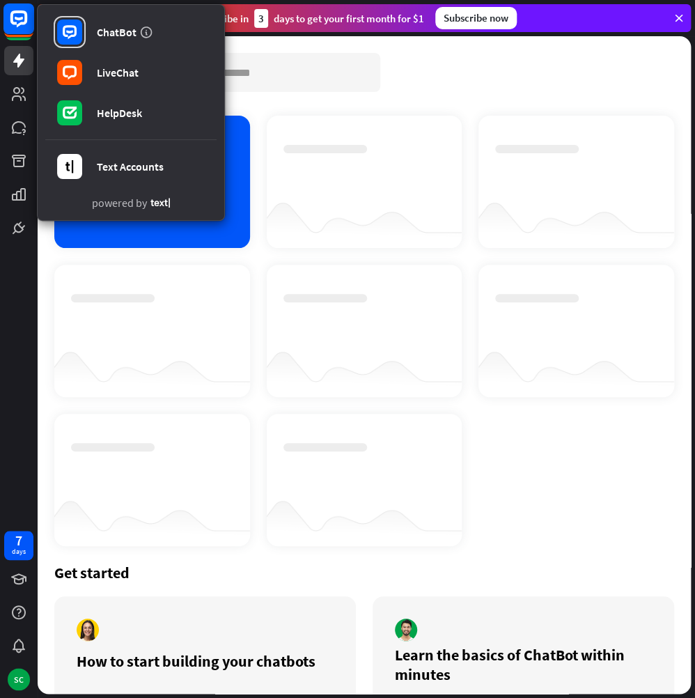 Image resolution: width=695 pixels, height=698 pixels. What do you see at coordinates (523, 665) in the screenshot?
I see `div: Learn the basics of ChatBot within minutes` at bounding box center [523, 665].